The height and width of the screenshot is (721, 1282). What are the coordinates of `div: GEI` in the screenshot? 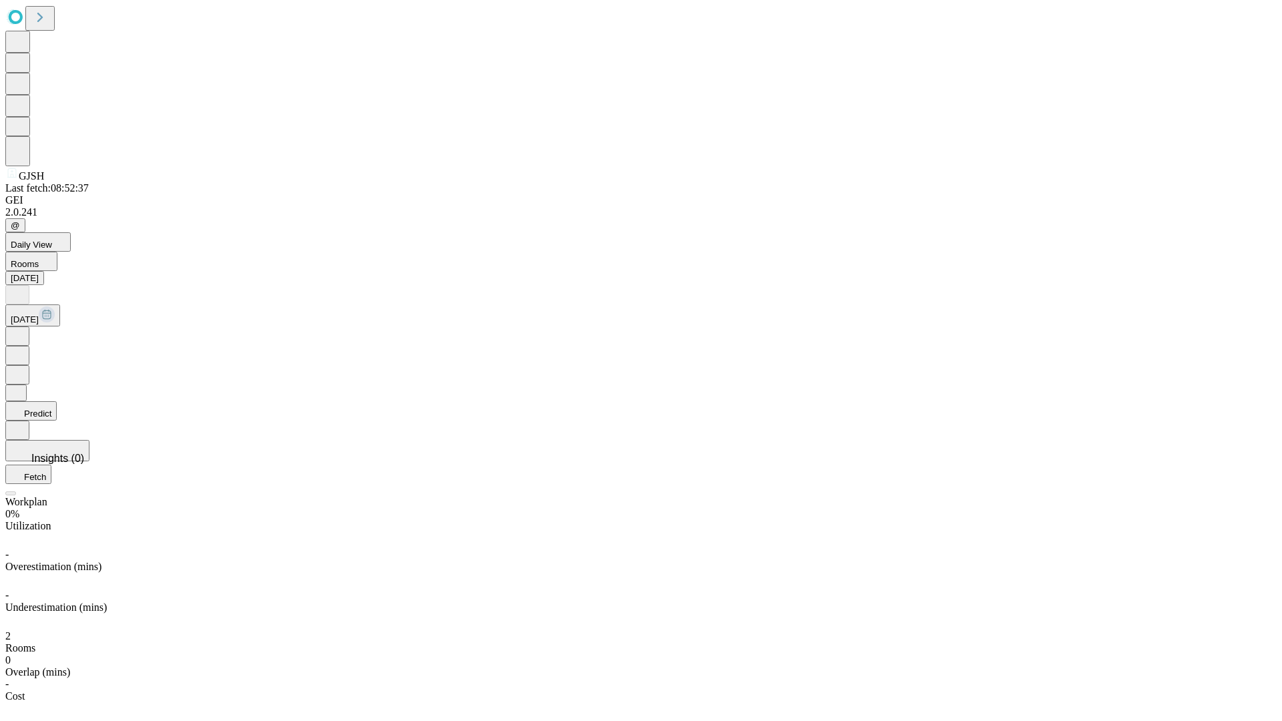 It's located at (641, 200).